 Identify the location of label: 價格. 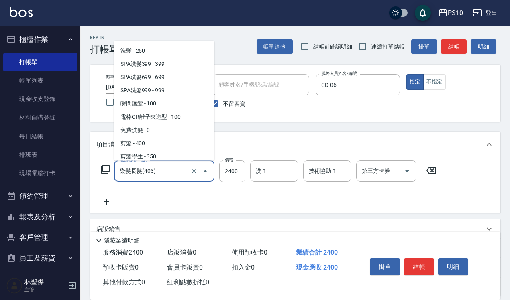
(229, 160).